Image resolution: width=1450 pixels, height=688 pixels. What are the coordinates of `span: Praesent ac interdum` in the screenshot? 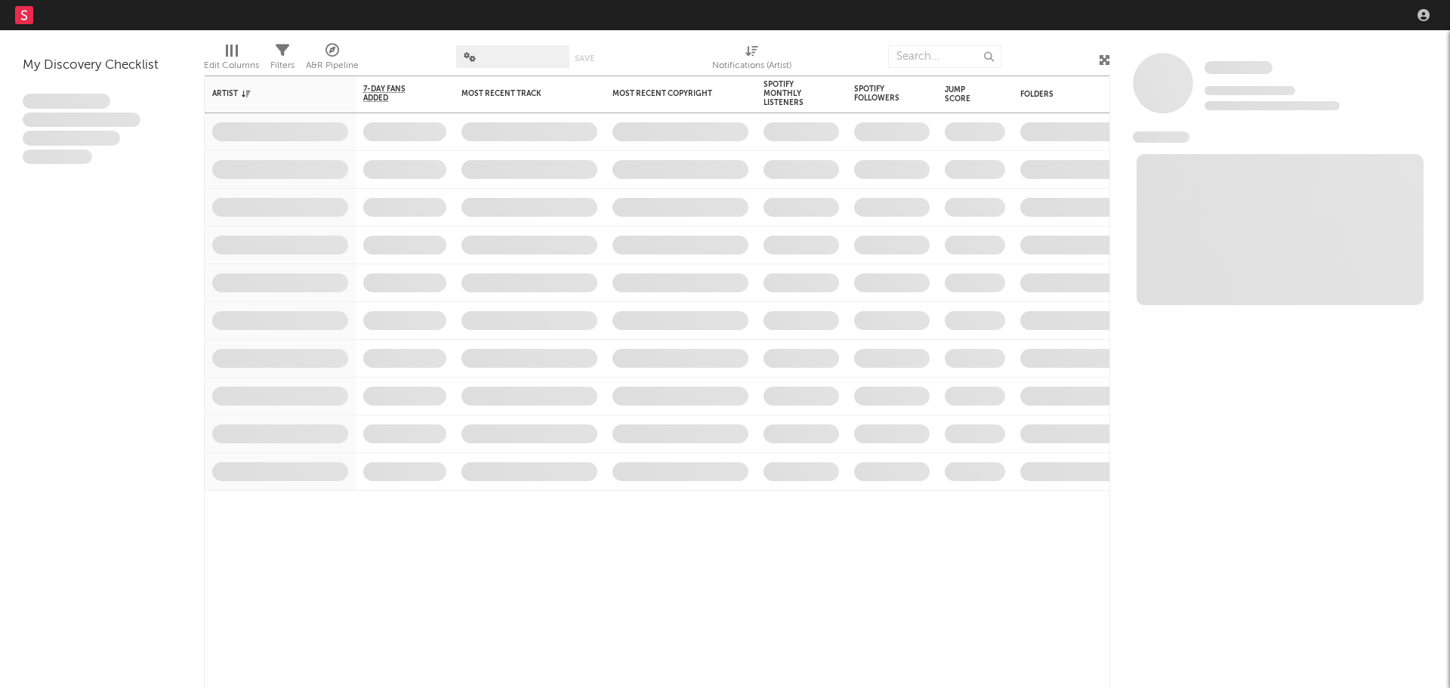 It's located at (71, 138).